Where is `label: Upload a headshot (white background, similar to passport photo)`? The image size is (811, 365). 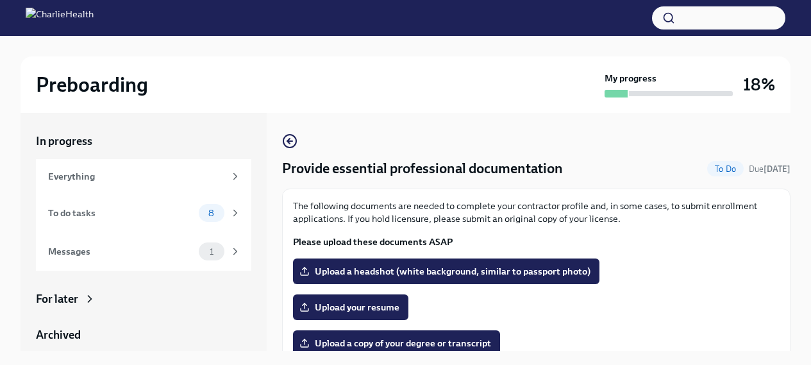
label: Upload a headshot (white background, similar to passport photo) is located at coordinates (446, 271).